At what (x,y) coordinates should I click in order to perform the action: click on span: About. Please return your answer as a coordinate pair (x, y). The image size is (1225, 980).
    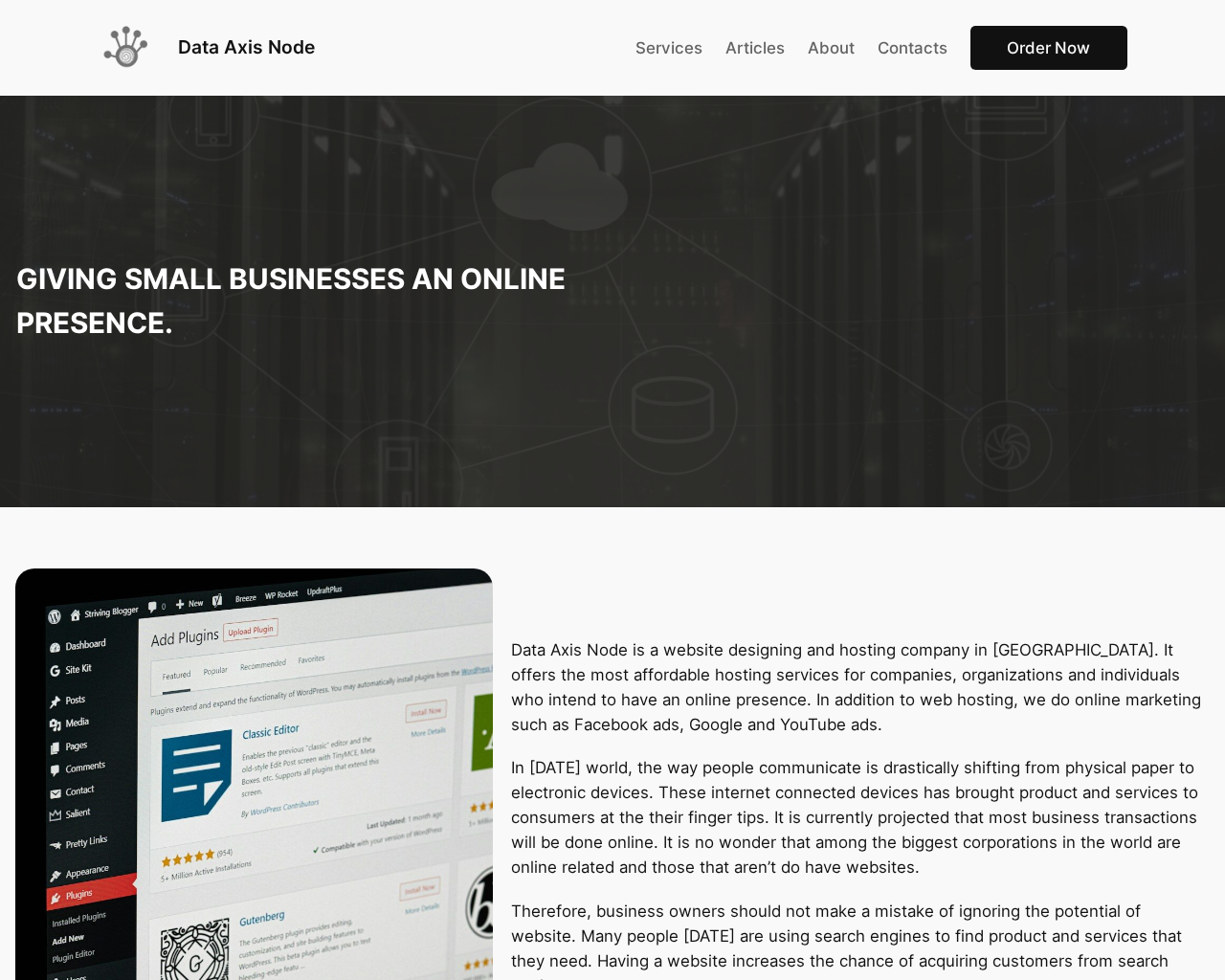
    Looking at the image, I should click on (831, 48).